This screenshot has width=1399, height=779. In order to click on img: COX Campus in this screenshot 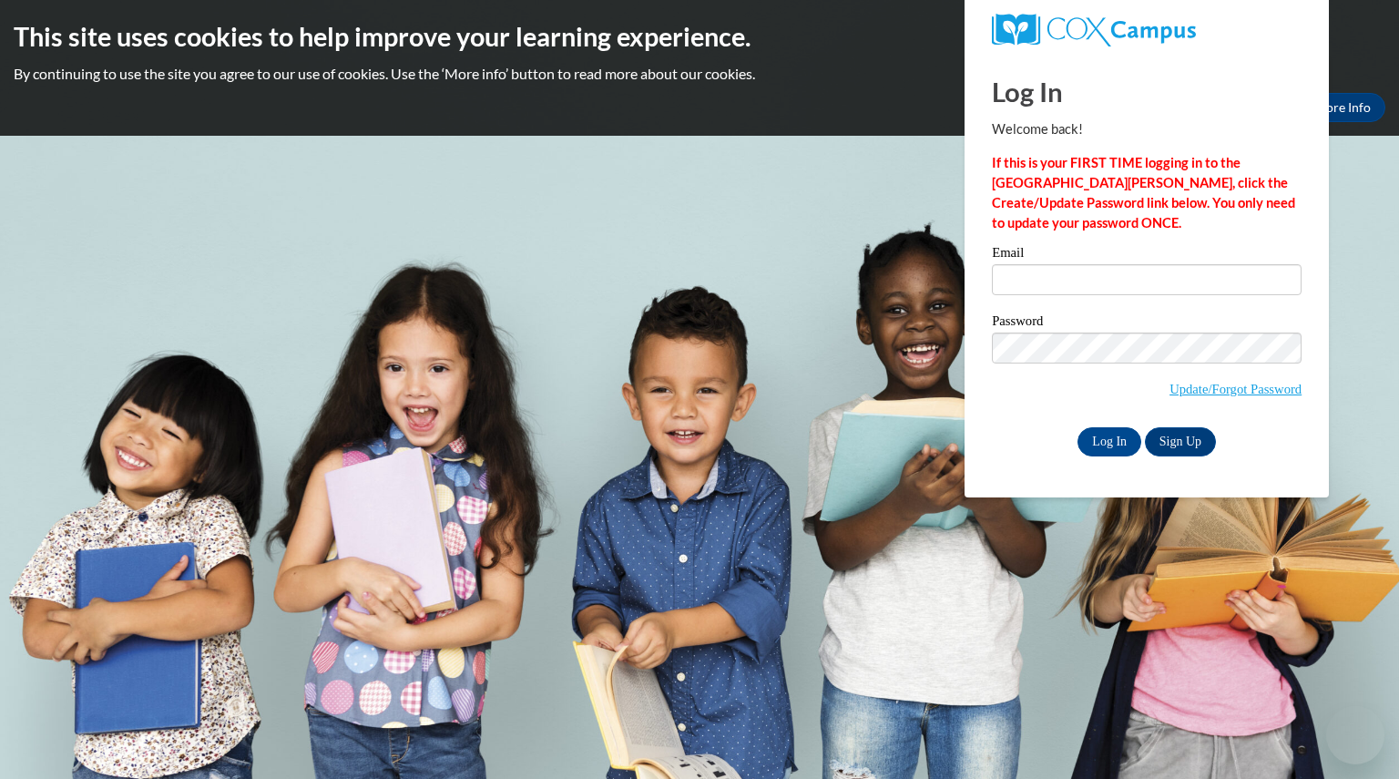, I will do `click(1094, 30)`.